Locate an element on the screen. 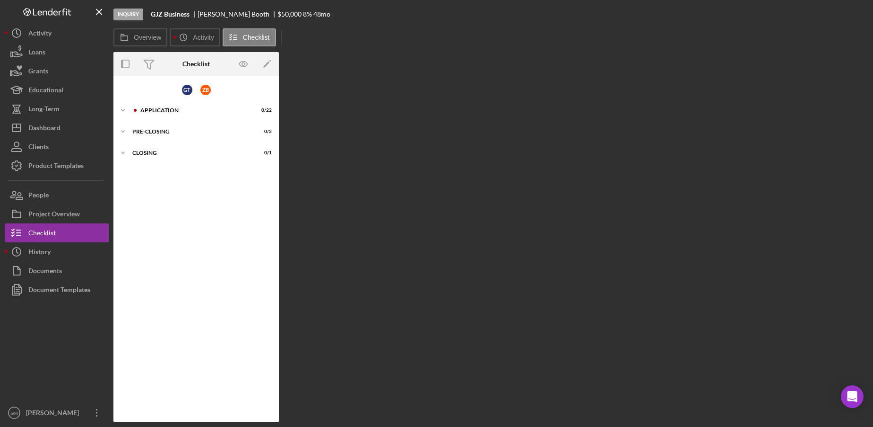 Image resolution: width=873 pixels, height=427 pixels. button: Grants is located at coordinates (57, 71).